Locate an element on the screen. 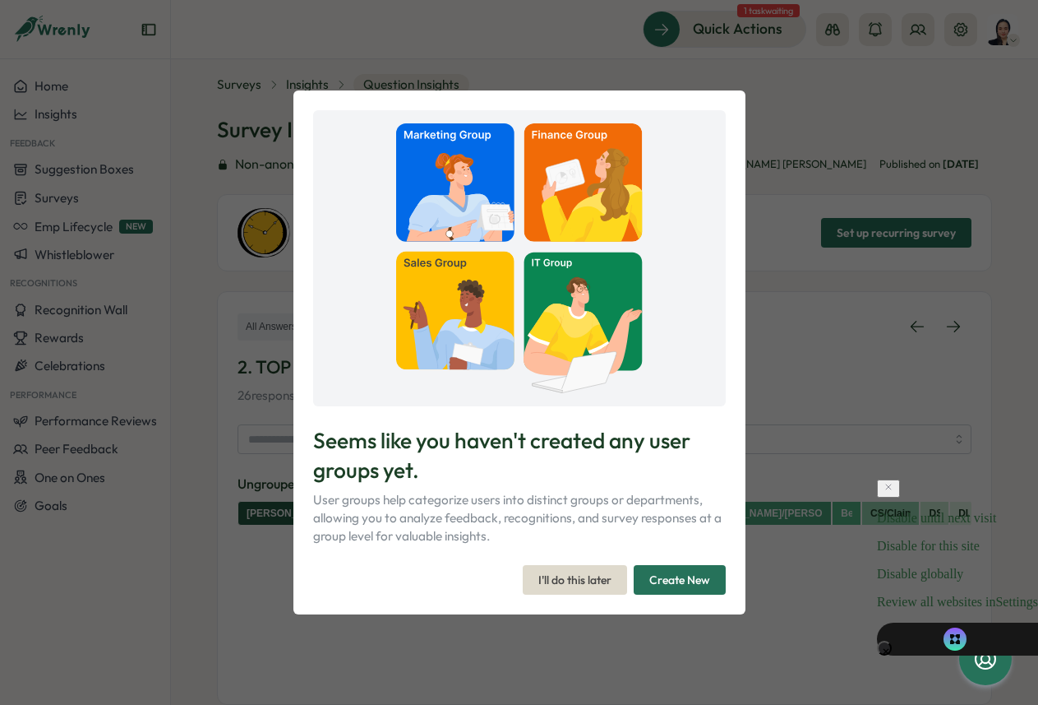 The width and height of the screenshot is (1038, 705). button: I'll do this later is located at coordinates (575, 580).